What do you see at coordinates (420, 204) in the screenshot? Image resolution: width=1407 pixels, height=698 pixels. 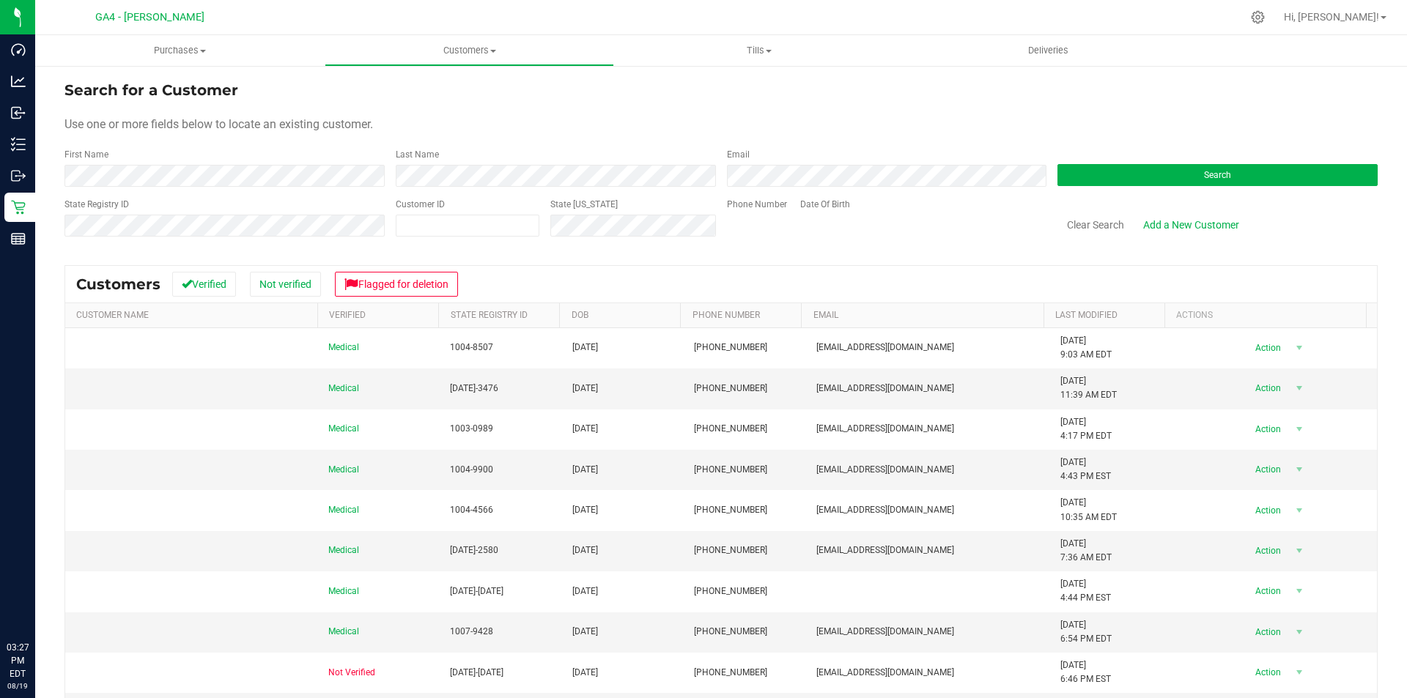 I see `label: Customer ID` at bounding box center [420, 204].